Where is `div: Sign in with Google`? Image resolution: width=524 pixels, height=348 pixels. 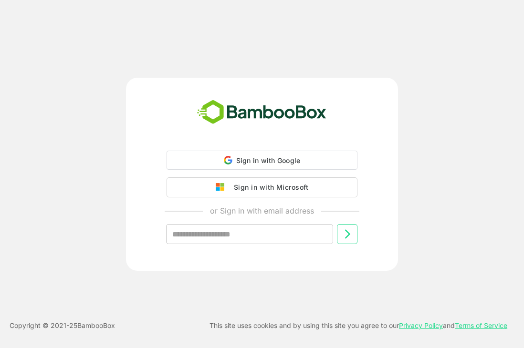 div: Sign in with Google is located at coordinates (262, 160).